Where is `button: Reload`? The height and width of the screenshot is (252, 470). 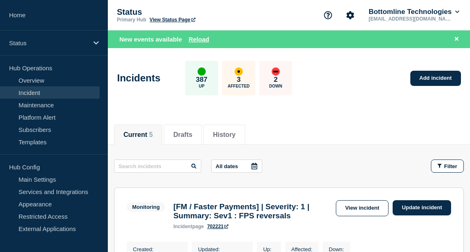 button: Reload is located at coordinates (199, 39).